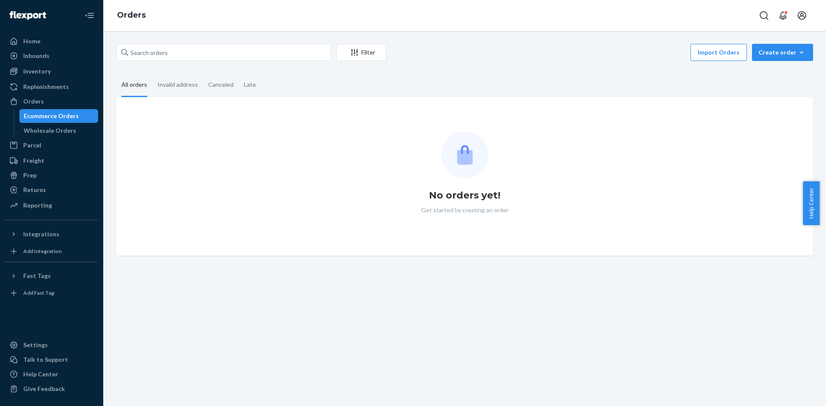 This screenshot has width=826, height=406. I want to click on span: Help Center, so click(811, 203).